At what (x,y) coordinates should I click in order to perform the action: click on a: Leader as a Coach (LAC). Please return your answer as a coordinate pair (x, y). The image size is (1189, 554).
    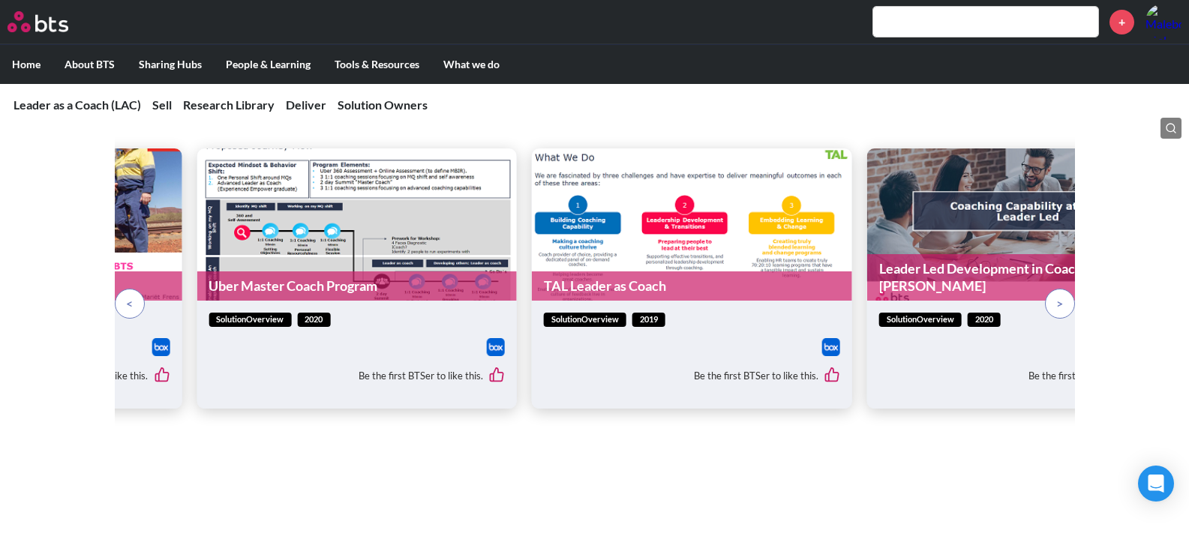
    Looking at the image, I should click on (77, 104).